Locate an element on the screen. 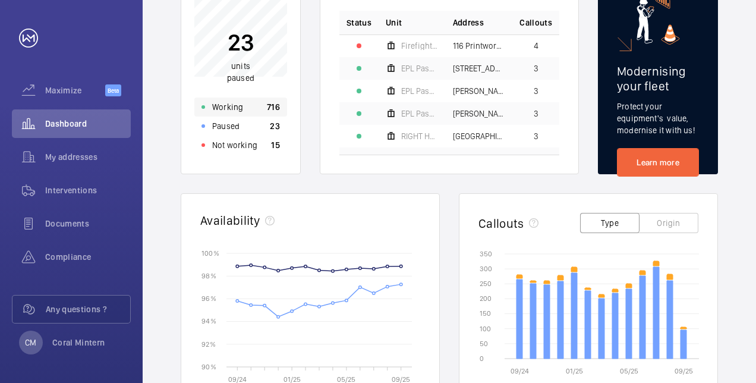 The height and width of the screenshot is (383, 756). button: Origin is located at coordinates (669, 223).